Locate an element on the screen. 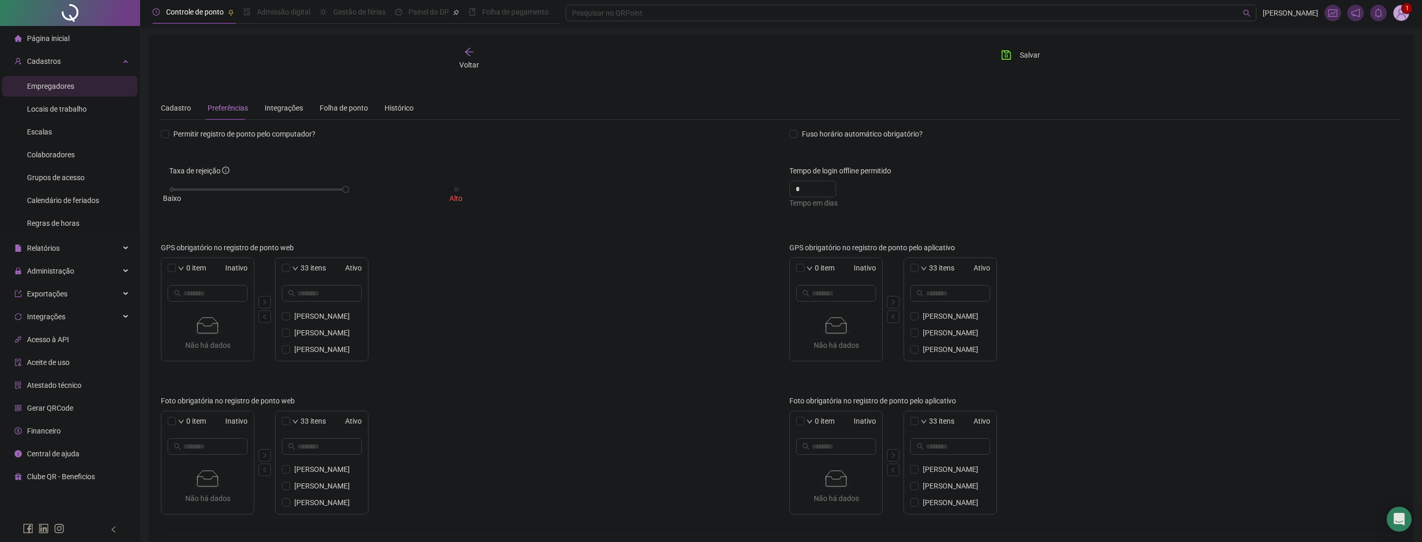 Image resolution: width=1422 pixels, height=542 pixels. span: api is located at coordinates (18, 339).